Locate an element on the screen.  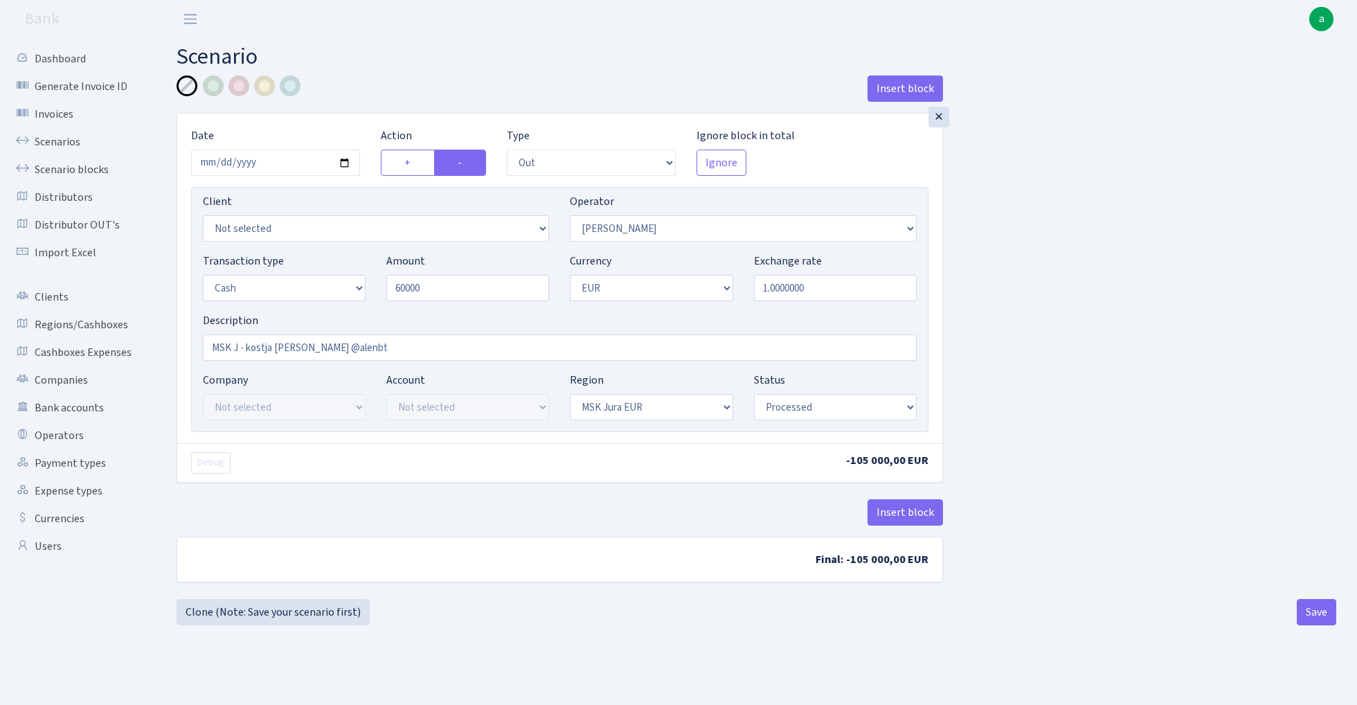
a: Currencies is located at coordinates (76, 519).